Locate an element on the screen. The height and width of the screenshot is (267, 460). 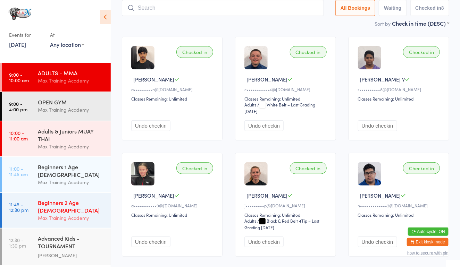
div: OPEN GYM is located at coordinates (71, 102).